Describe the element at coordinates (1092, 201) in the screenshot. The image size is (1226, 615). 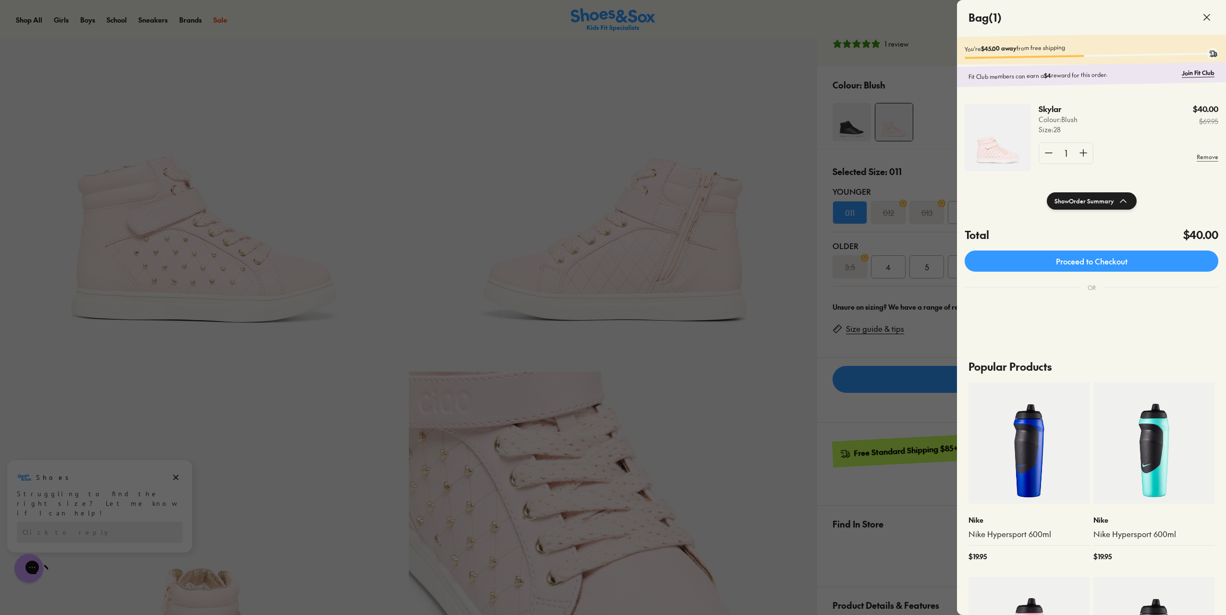
I see `button: ShowOrder Summary` at that location.